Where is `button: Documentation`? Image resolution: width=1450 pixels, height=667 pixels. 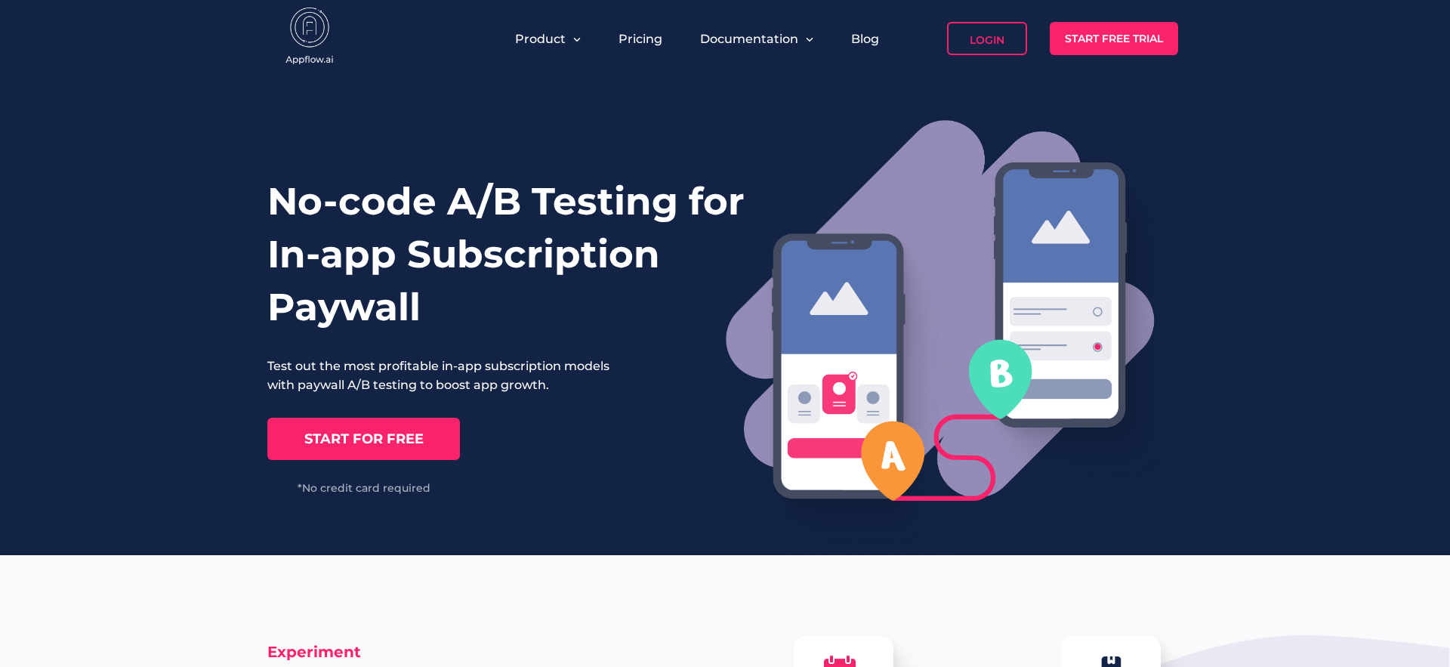 button: Documentation is located at coordinates (757, 39).